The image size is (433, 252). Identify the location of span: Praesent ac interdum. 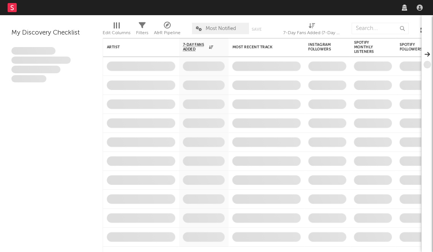
(36, 70).